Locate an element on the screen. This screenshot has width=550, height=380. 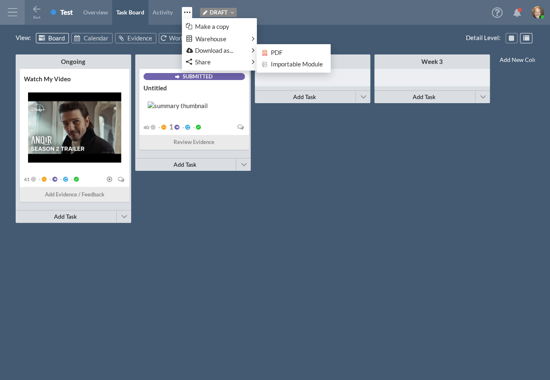
button: Back is located at coordinates (37, 11).